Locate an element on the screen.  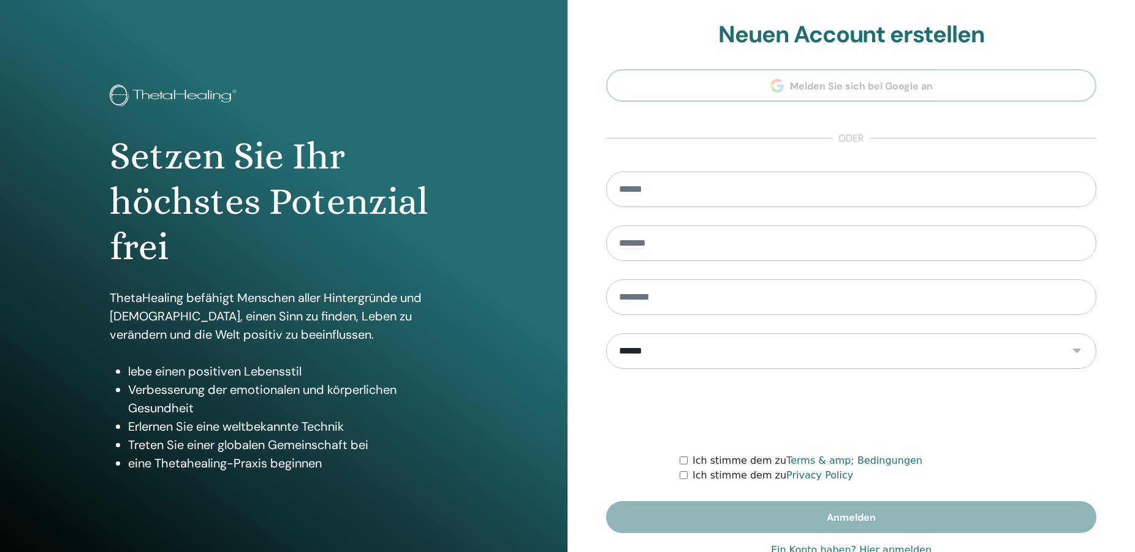
h2: Neuen Account erstellen is located at coordinates (852, 35).